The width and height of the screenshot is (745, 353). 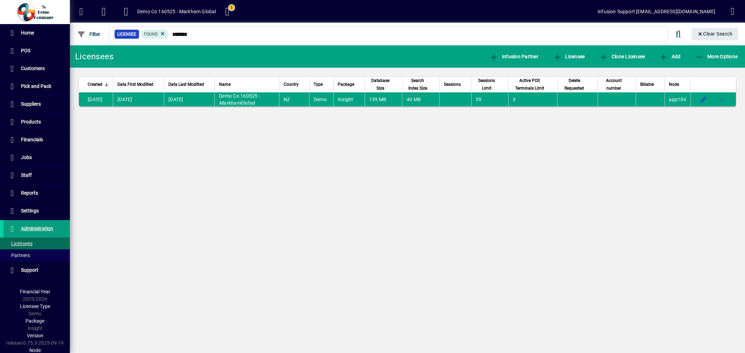 I want to click on span: Add, so click(x=670, y=57).